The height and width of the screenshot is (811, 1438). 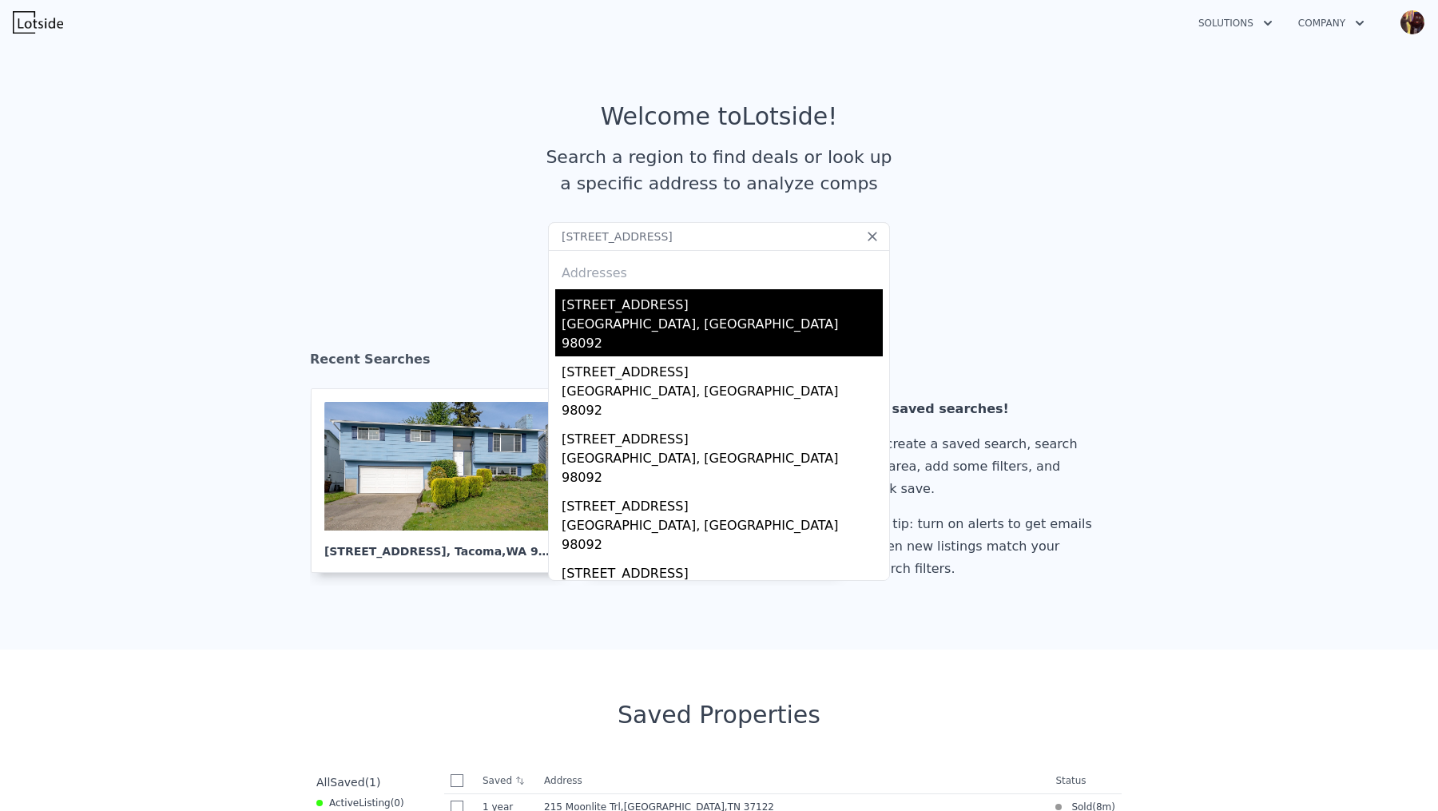 What do you see at coordinates (719, 236) in the screenshot?
I see `input: Search an address or region...` at bounding box center [719, 236].